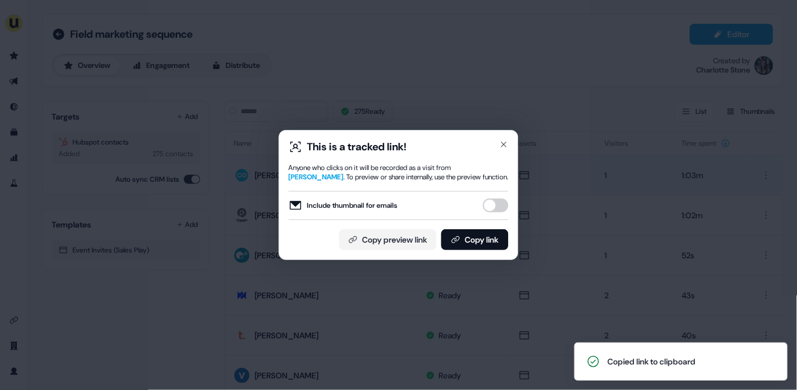  Describe the element at coordinates (358, 147) in the screenshot. I see `div: This is a tracked link!` at that location.